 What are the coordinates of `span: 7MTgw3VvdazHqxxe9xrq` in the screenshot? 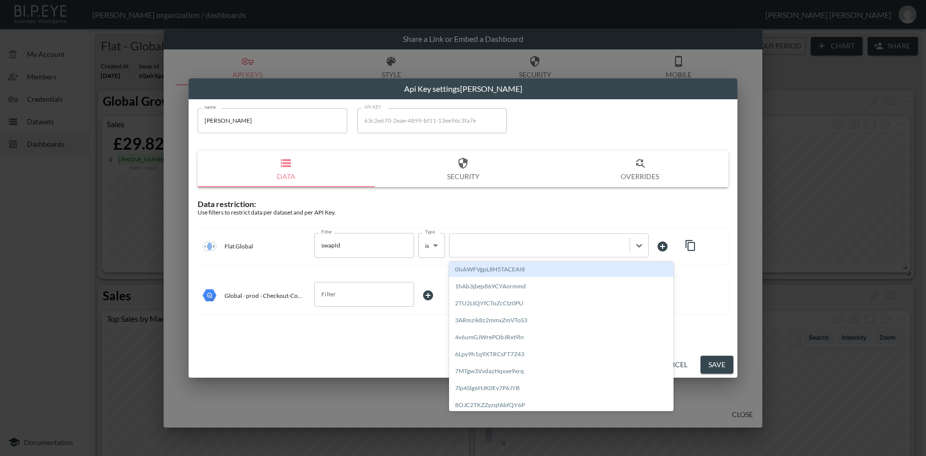 It's located at (561, 372).